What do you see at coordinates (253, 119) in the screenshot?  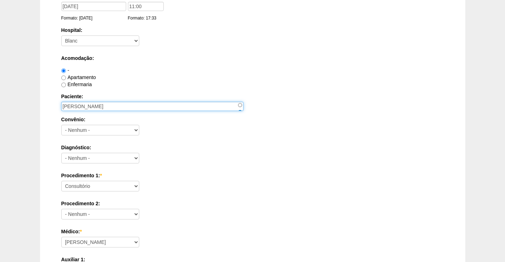 I see `label: Convênio:` at bounding box center [253, 119].